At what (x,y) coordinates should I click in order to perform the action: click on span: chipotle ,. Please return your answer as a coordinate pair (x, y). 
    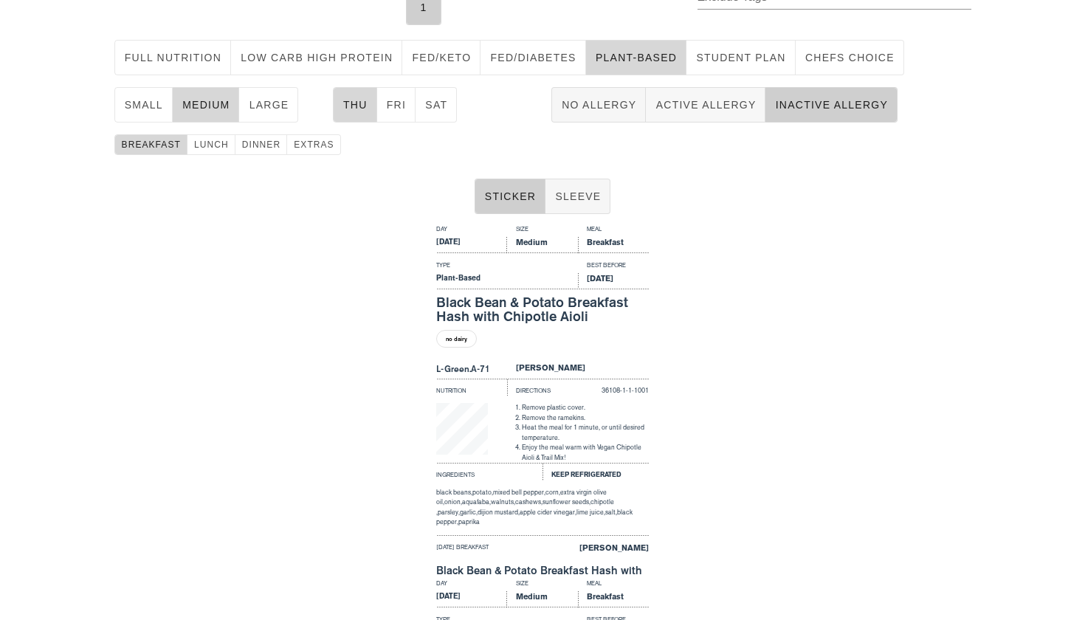
    Looking at the image, I should click on (525, 507).